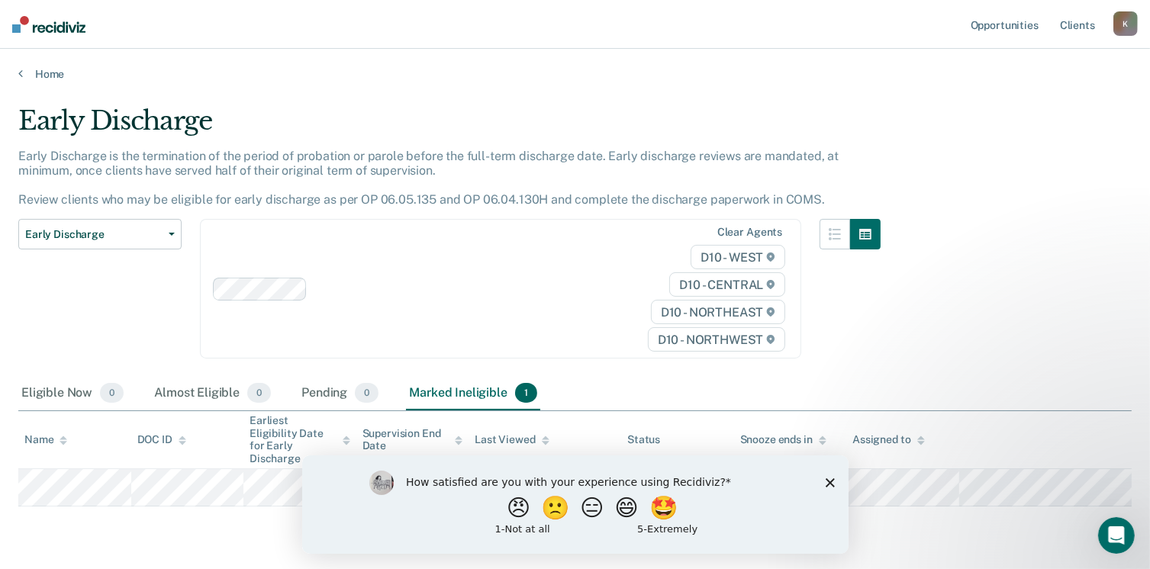 The image size is (1150, 569). What do you see at coordinates (362, 53) in the screenshot?
I see `button: 5` at bounding box center [362, 53].